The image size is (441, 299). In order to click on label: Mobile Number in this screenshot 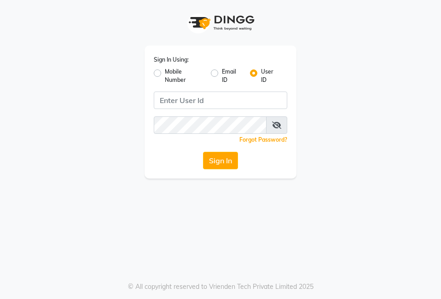, I will do `click(184, 76)`.